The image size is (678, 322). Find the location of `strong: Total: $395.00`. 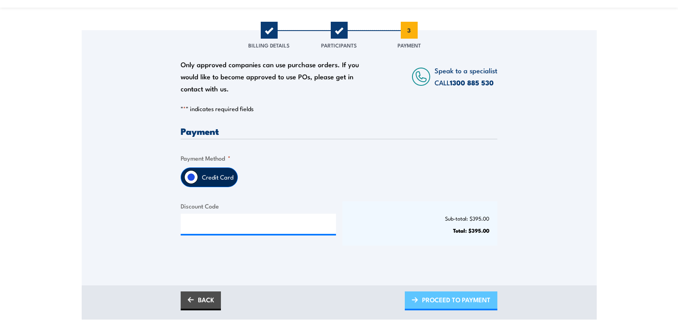

strong: Total: $395.00 is located at coordinates (471, 230).